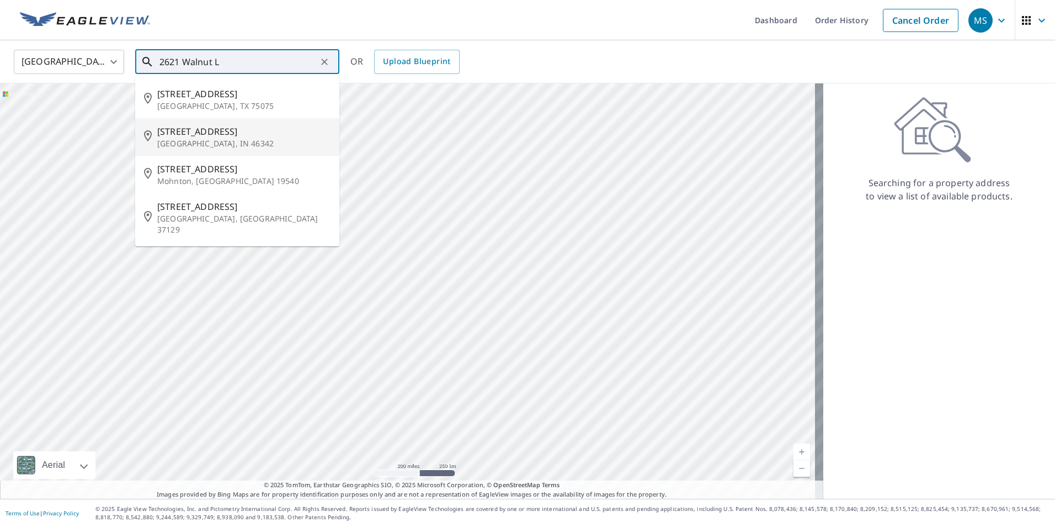  Describe the element at coordinates (325, 62) in the screenshot. I see `button: Clear` at that location.